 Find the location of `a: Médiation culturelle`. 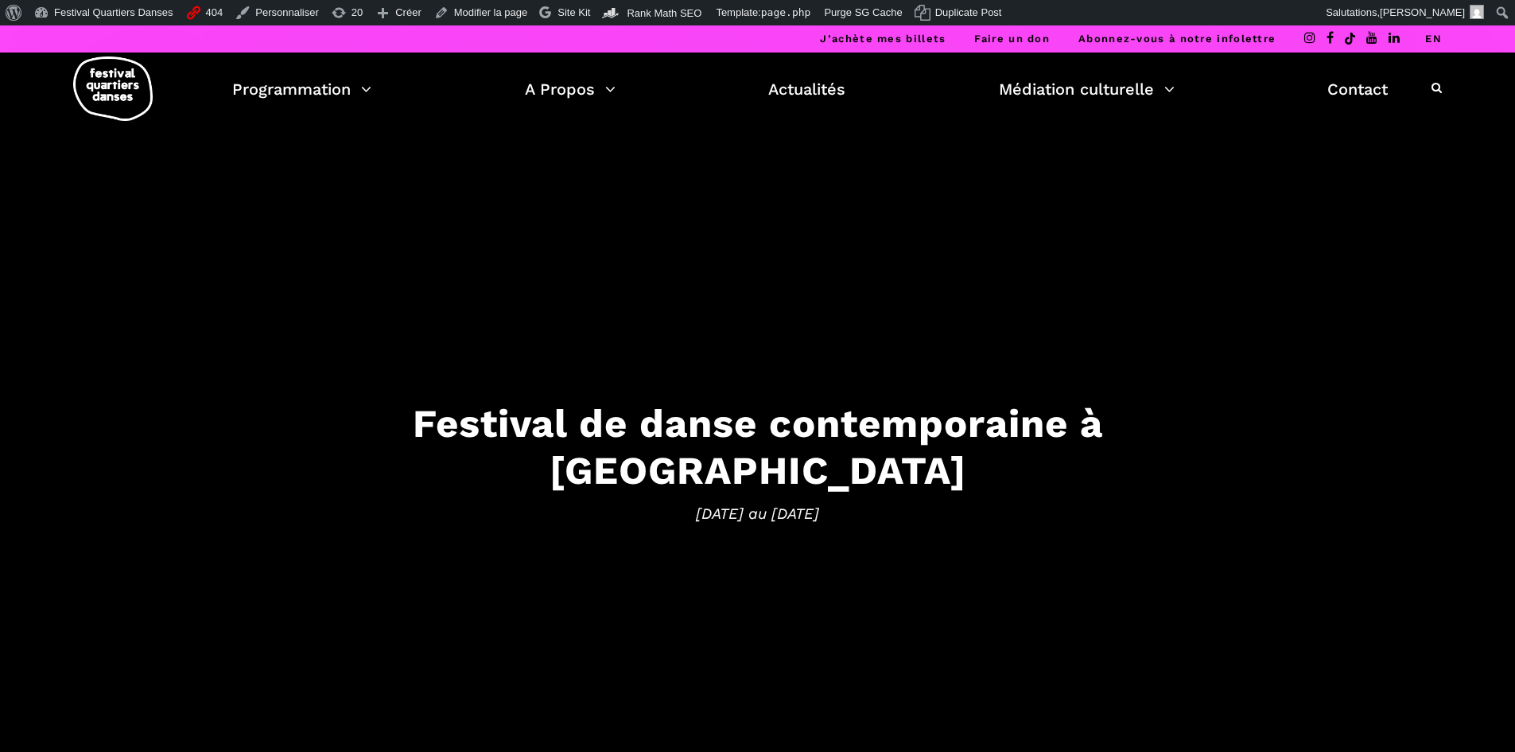

a: Médiation culturelle is located at coordinates (1087, 89).